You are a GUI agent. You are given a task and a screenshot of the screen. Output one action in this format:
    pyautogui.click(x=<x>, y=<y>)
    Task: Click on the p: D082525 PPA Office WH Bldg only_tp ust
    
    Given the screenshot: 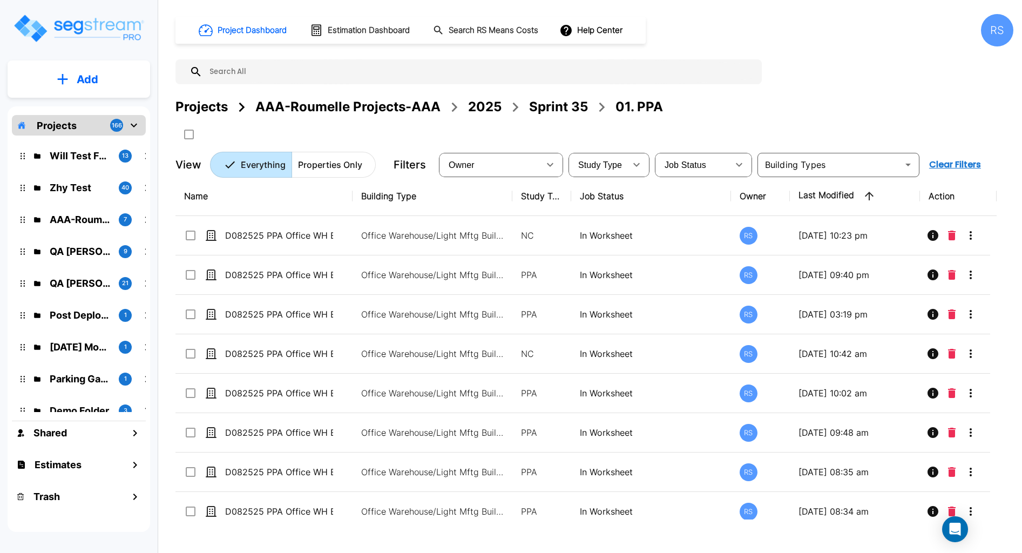 What is the action you would take?
    pyautogui.click(x=279, y=354)
    